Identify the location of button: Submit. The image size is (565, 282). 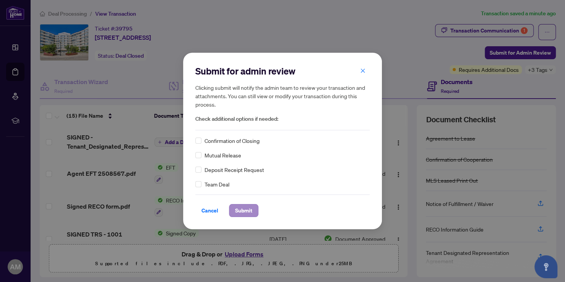
(244, 211).